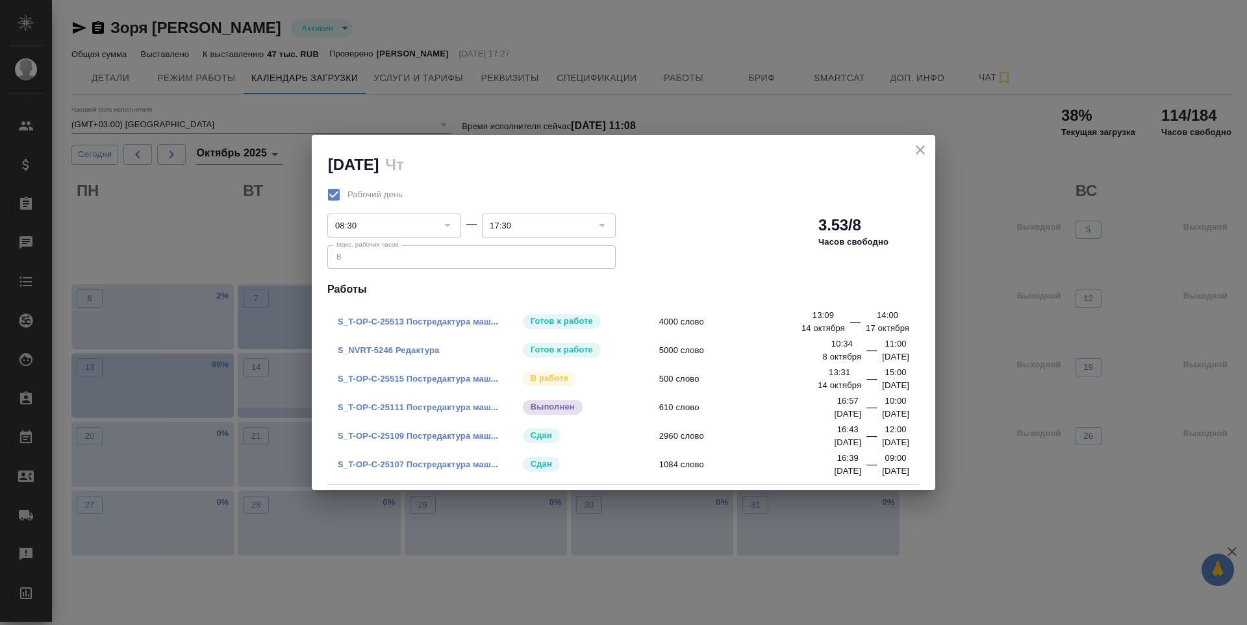 This screenshot has height=625, width=1247. Describe the element at coordinates (417, 464) in the screenshot. I see `a: S_T-OP-C-25107 Постредактура маш...` at that location.